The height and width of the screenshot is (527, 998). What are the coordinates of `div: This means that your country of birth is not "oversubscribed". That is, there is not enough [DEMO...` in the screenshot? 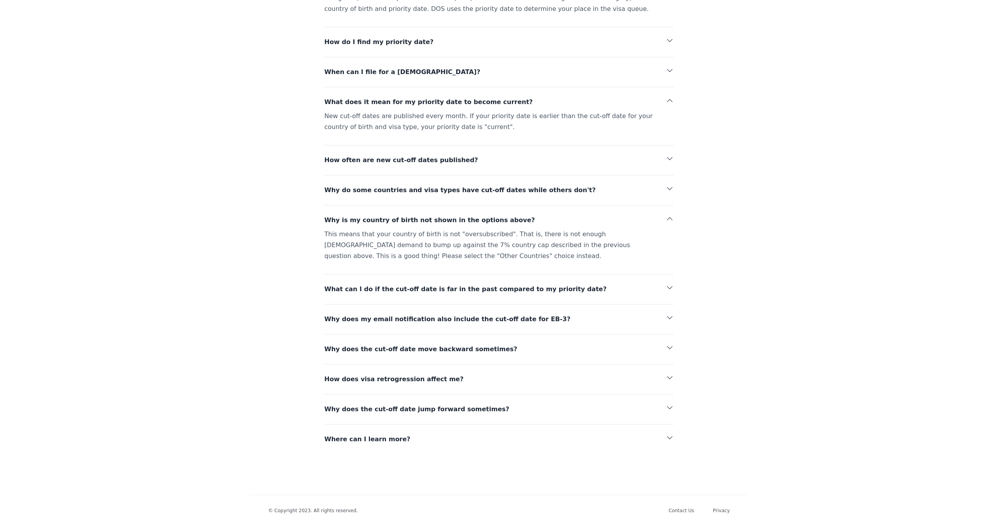 It's located at (499, 247).